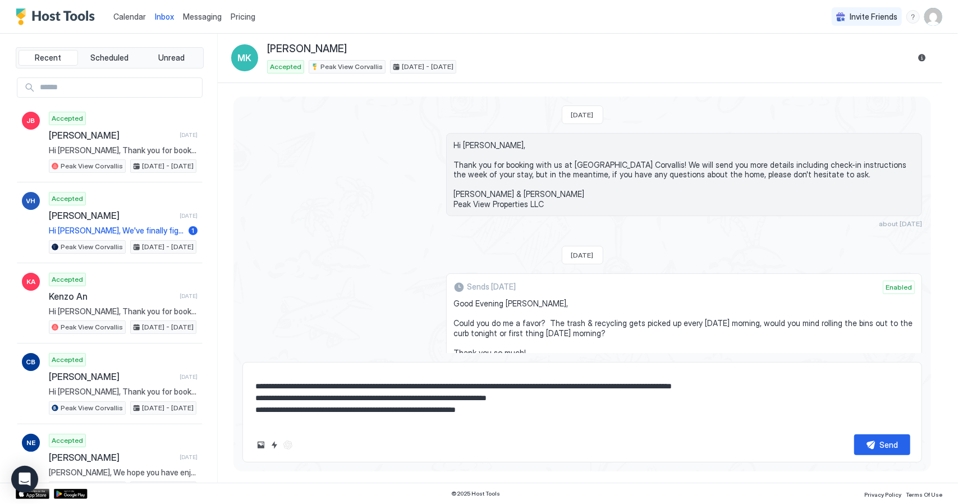 Image resolution: width=958 pixels, height=504 pixels. What do you see at coordinates (31, 443) in the screenshot?
I see `span: NE` at bounding box center [31, 443].